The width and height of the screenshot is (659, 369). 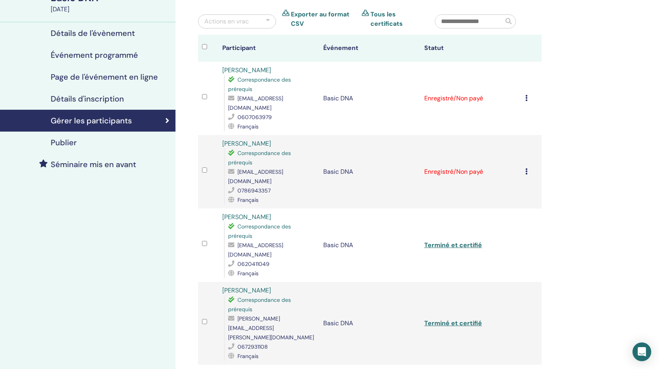 What do you see at coordinates (323, 19) in the screenshot?
I see `a: Exporter au format CSV` at bounding box center [323, 19].